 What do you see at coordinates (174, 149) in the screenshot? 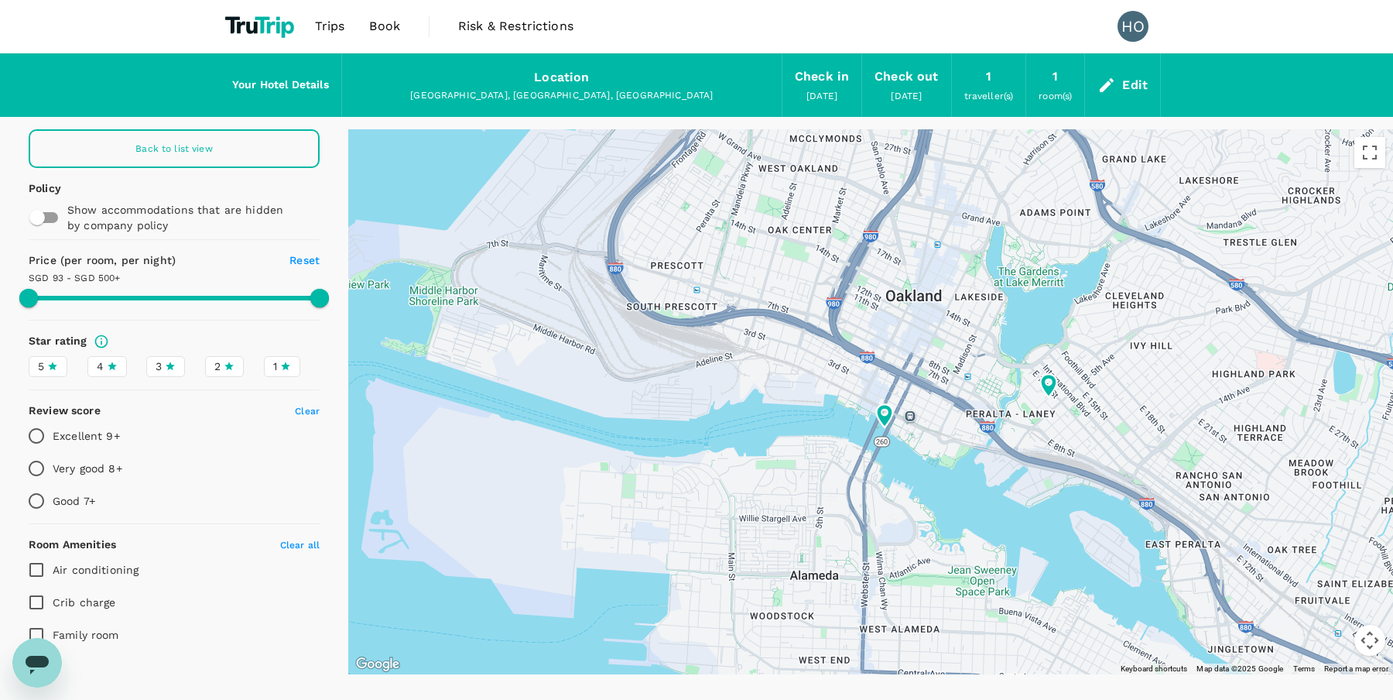
I see `span: Back to list view` at bounding box center [174, 149].